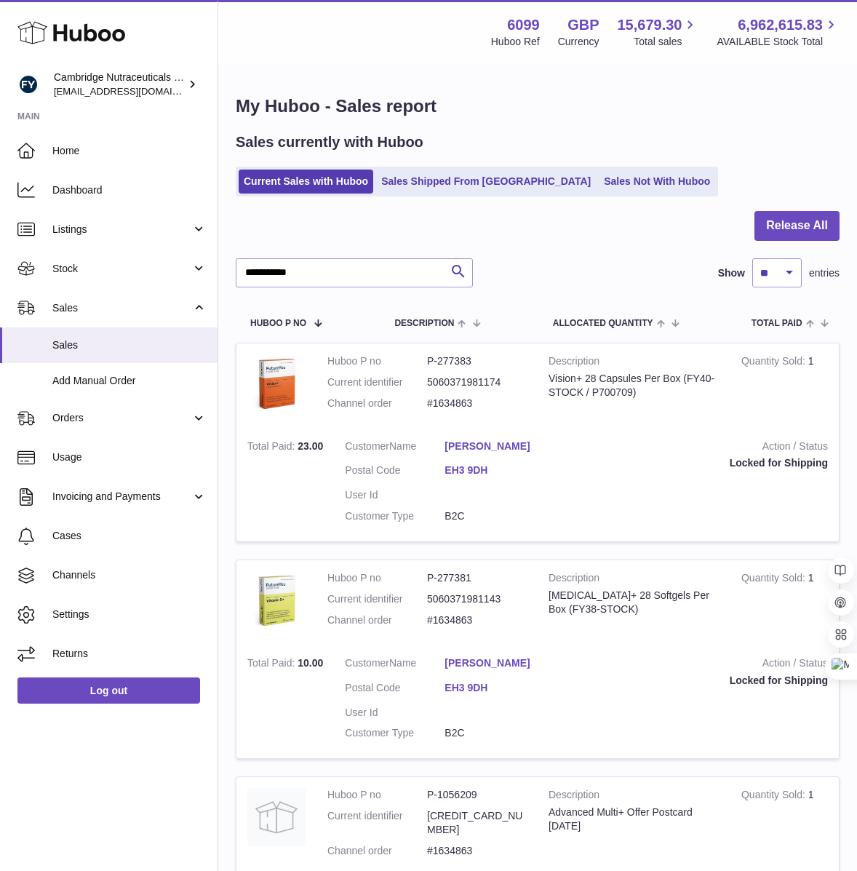  Describe the element at coordinates (603, 323) in the screenshot. I see `span: ALLOCATED Quantity` at that location.